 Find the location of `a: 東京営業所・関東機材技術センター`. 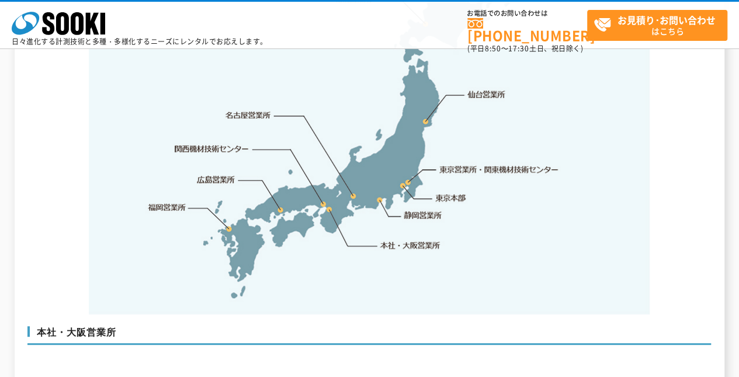

a: 東京営業所・関東機材技術センター is located at coordinates (499, 169).